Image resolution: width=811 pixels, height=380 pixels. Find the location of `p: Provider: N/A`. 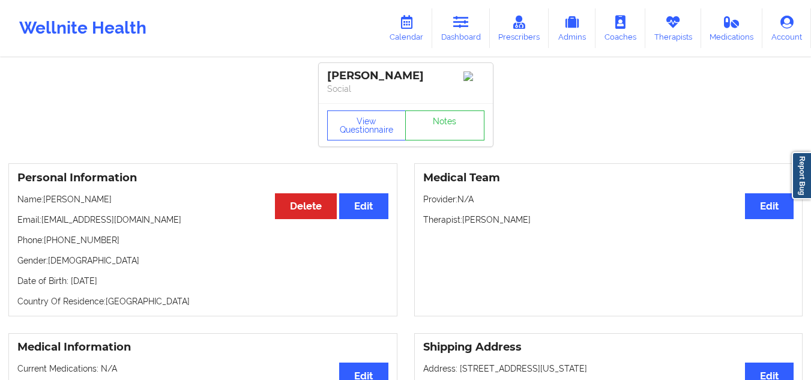

p: Provider: N/A is located at coordinates (608, 199).